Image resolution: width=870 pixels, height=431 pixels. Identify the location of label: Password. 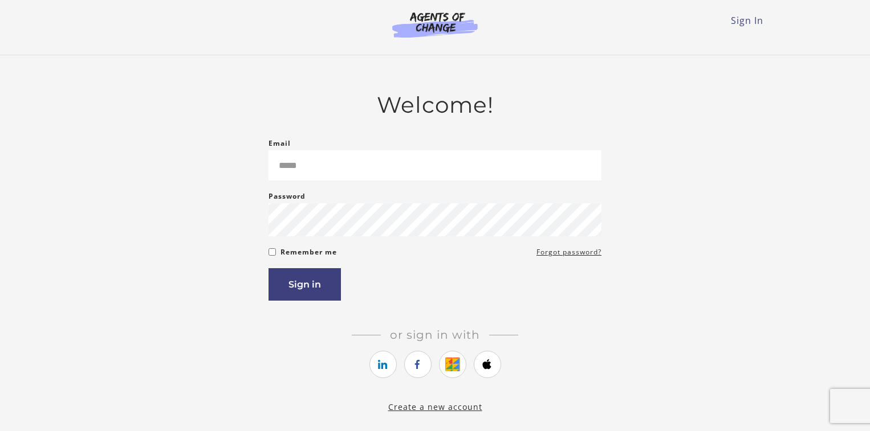
(287, 197).